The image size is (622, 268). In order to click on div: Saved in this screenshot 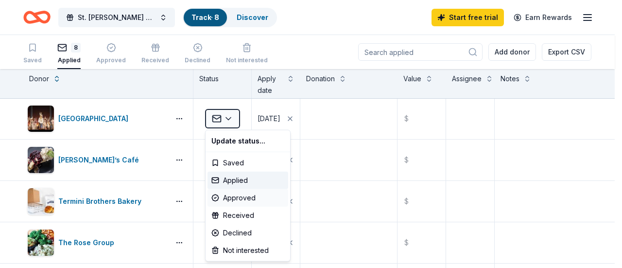, I will do `click(248, 163)`.